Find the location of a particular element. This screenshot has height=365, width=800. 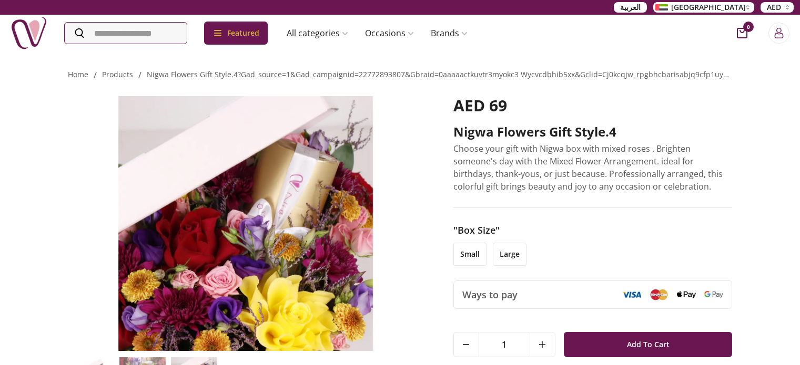

li: small is located at coordinates (469, 254).